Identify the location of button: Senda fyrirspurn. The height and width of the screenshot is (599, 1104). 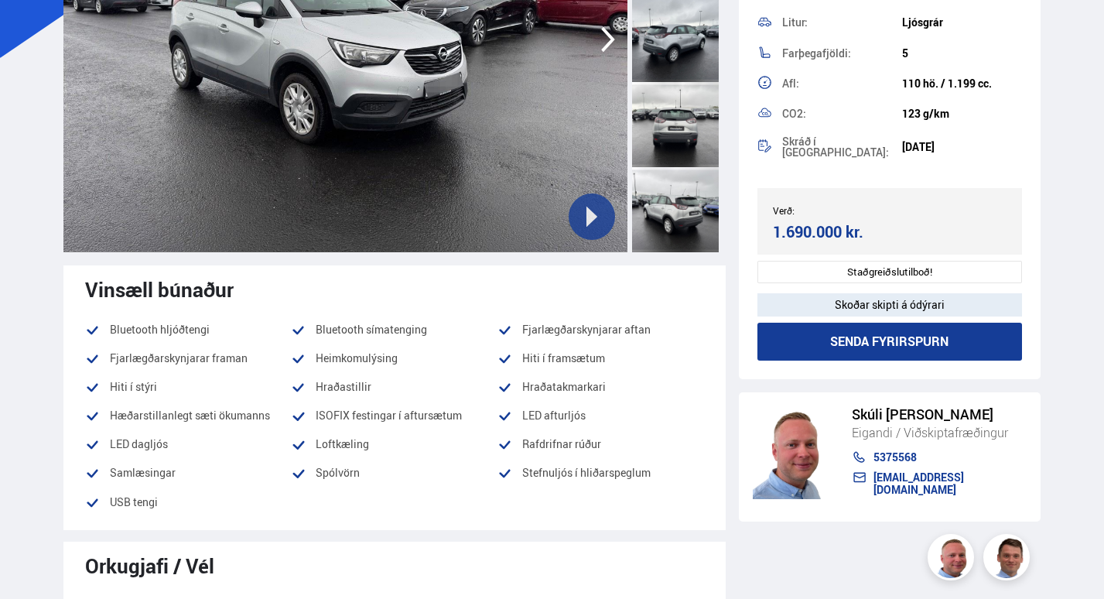
(890, 341).